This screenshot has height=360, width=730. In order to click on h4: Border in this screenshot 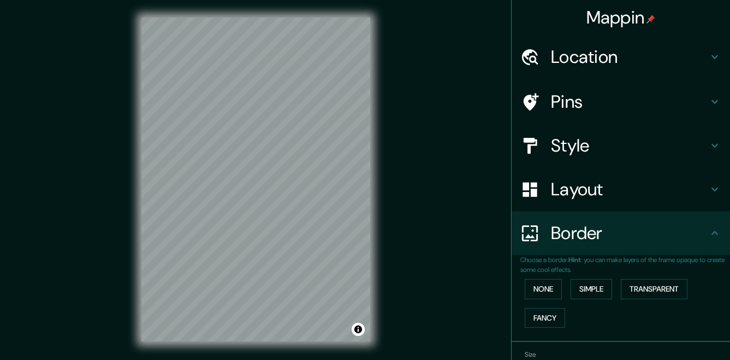, I will do `click(630, 233)`.